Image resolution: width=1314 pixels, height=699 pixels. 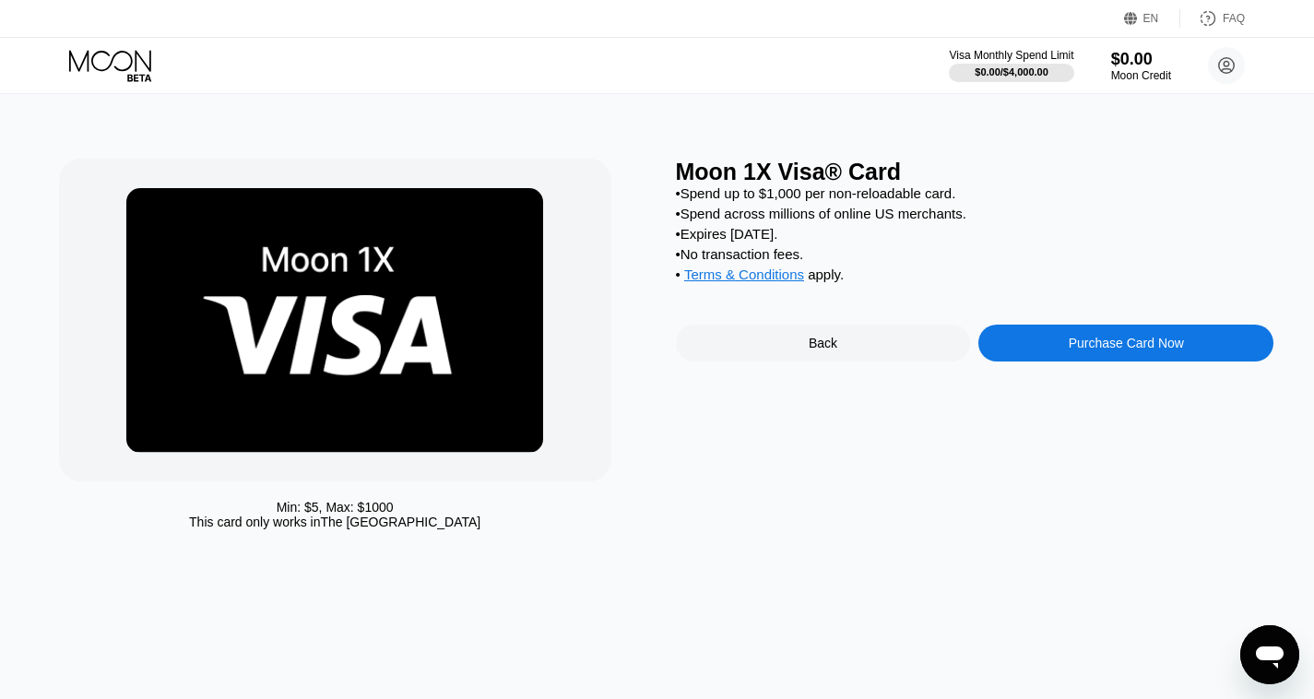 What do you see at coordinates (744, 277) in the screenshot?
I see `div: Terms & Conditions` at bounding box center [744, 277].